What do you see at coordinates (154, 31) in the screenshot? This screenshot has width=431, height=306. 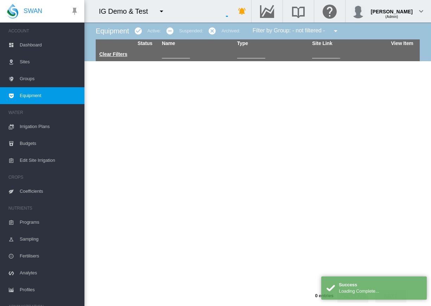 I see `div: Active:` at bounding box center [154, 31].